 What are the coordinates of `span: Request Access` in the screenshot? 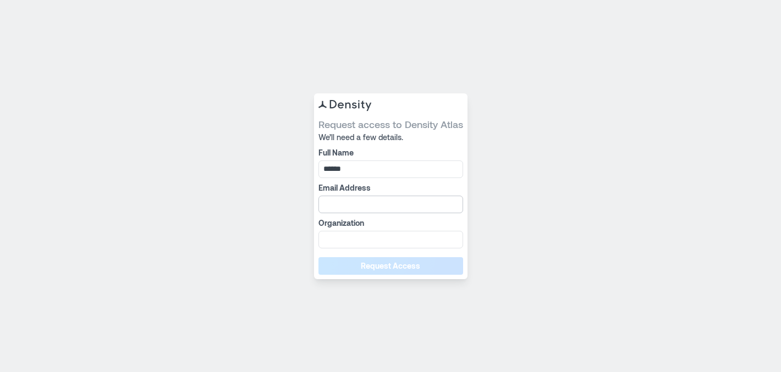 It's located at (390, 266).